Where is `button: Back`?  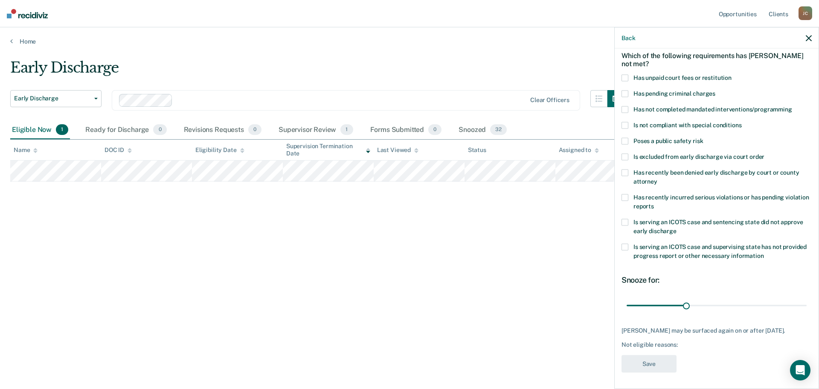 button: Back is located at coordinates (629, 38).